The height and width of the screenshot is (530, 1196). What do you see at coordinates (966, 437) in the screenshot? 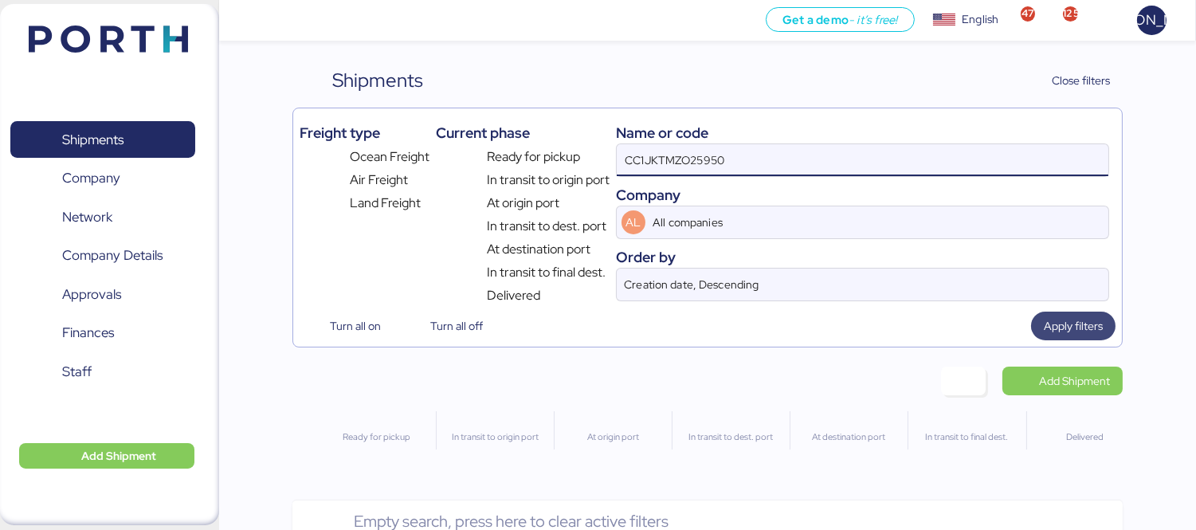
I see `div: In transit to final dest.` at bounding box center [966, 437].